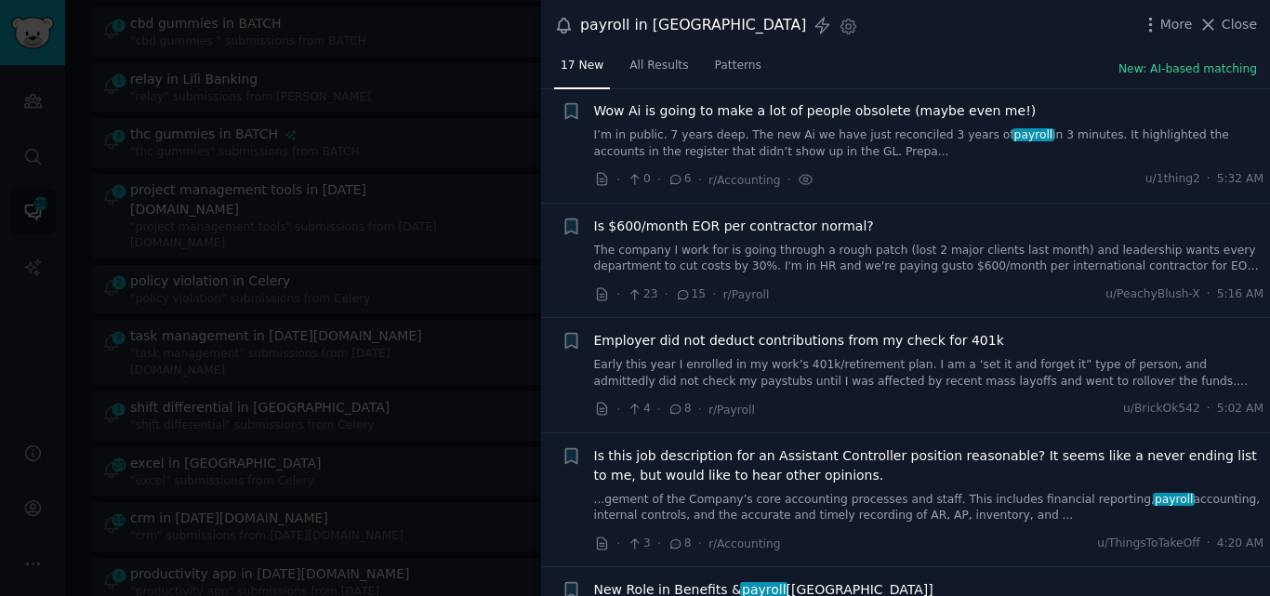  Describe the element at coordinates (1227, 24) in the screenshot. I see `button: Close` at that location.